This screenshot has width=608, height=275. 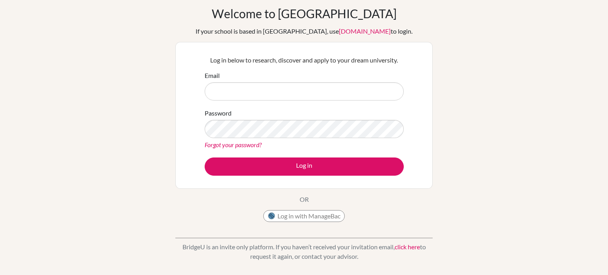 I want to click on label: Password, so click(x=218, y=113).